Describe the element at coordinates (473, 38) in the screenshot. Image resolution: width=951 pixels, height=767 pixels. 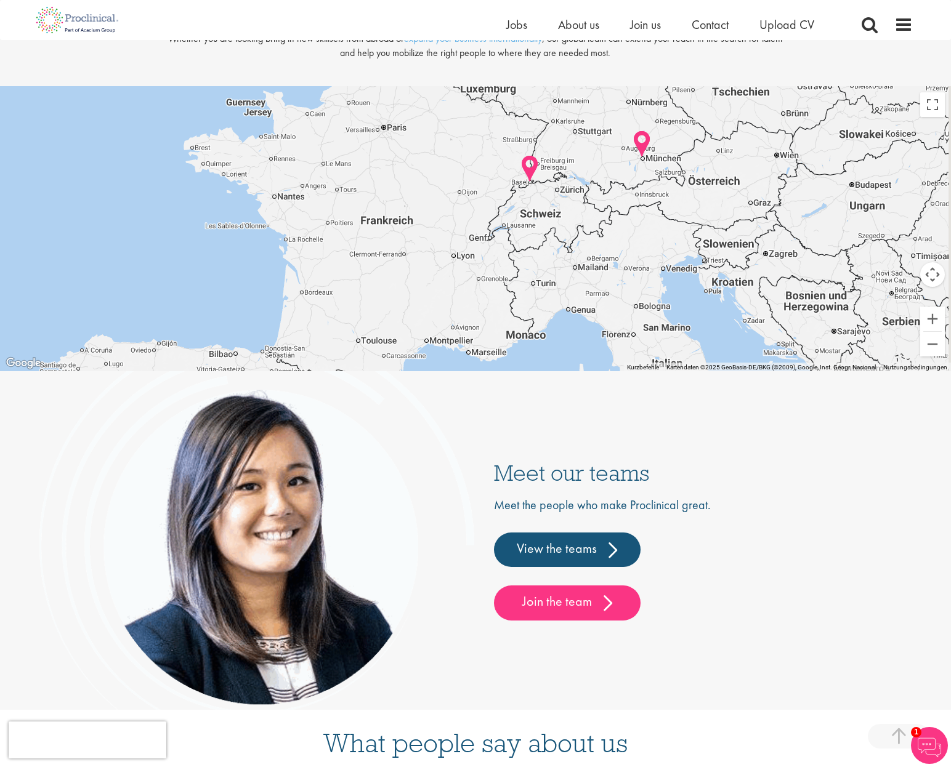
I see `a: expand your business internationally` at that location.